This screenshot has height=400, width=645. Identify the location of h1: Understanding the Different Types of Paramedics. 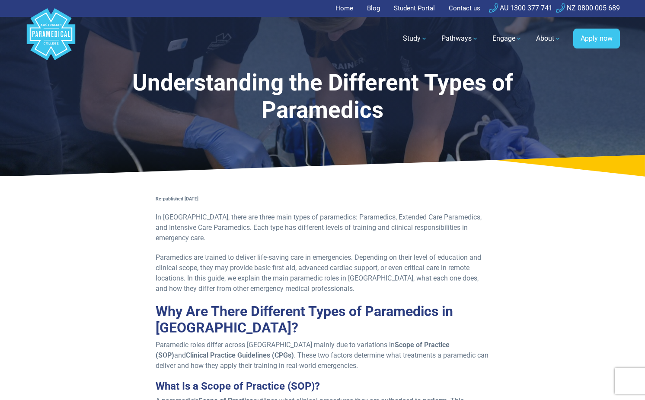
(323, 96).